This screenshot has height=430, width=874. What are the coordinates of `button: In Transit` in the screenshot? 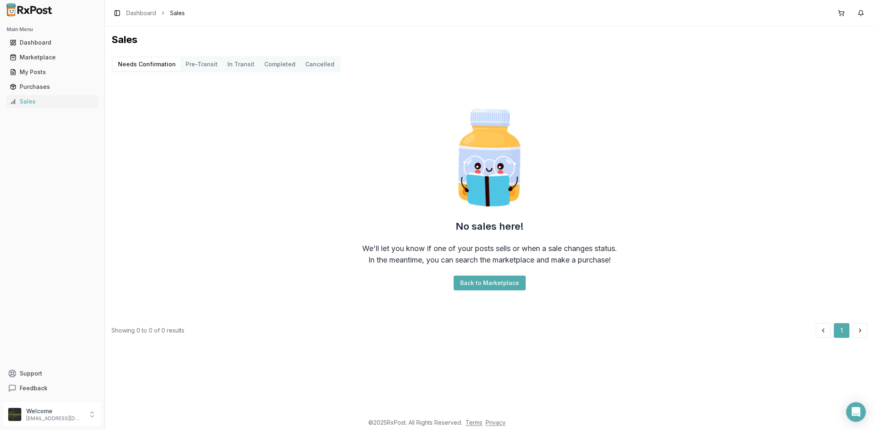 It's located at (241, 64).